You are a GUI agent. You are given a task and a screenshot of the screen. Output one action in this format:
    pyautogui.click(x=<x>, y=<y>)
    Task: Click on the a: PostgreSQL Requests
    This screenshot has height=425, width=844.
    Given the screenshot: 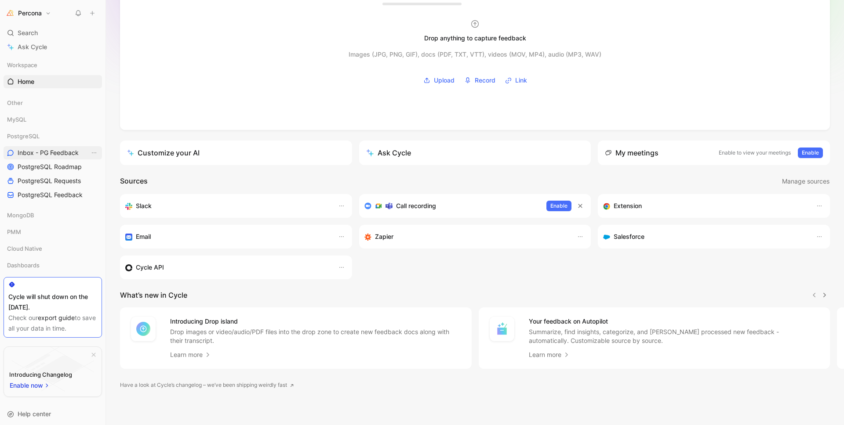 What is the action you would take?
    pyautogui.click(x=53, y=181)
    